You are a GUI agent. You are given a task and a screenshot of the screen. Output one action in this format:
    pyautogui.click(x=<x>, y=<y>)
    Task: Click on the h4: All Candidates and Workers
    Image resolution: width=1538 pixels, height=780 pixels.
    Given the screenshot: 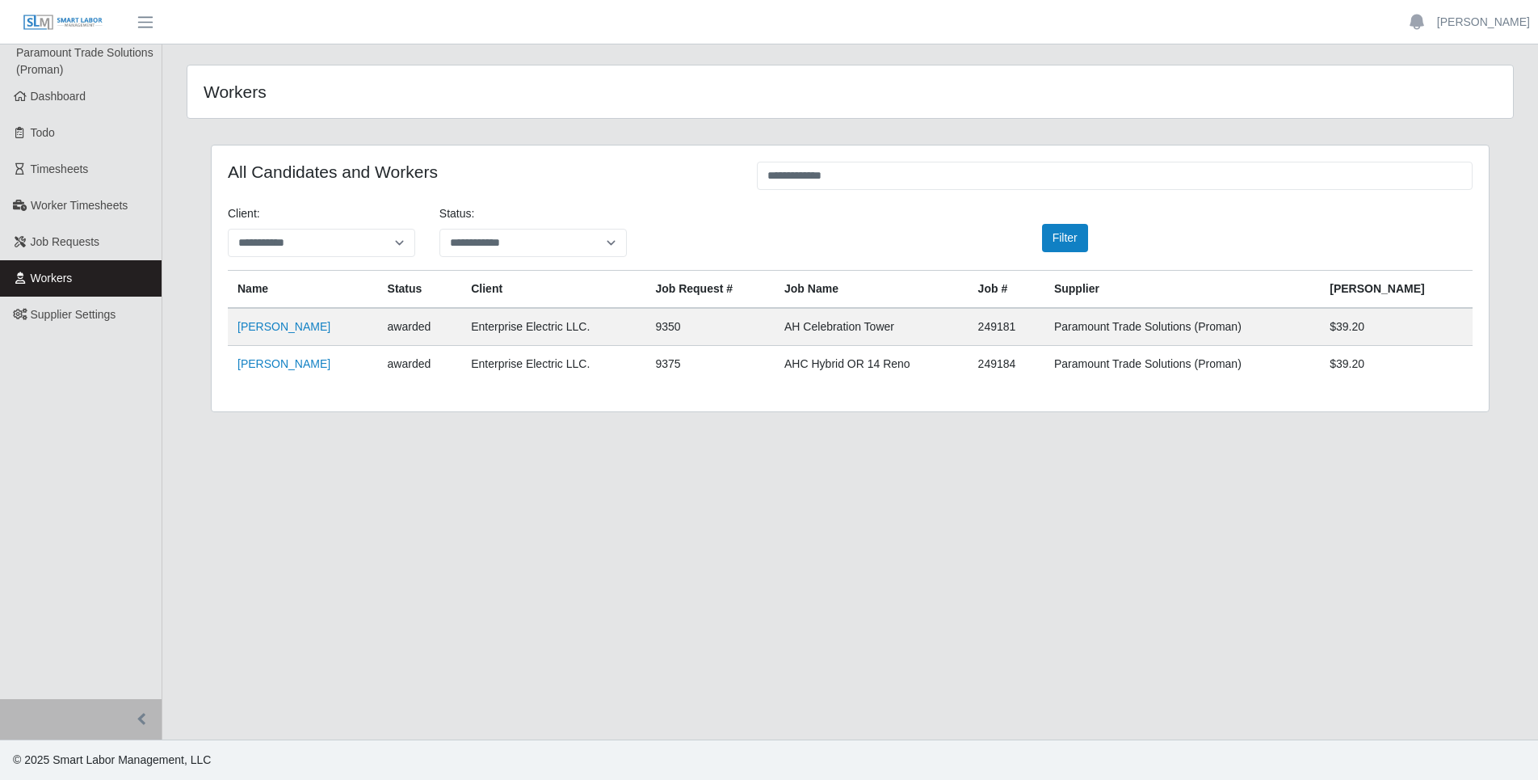 What is the action you would take?
    pyautogui.click(x=480, y=171)
    